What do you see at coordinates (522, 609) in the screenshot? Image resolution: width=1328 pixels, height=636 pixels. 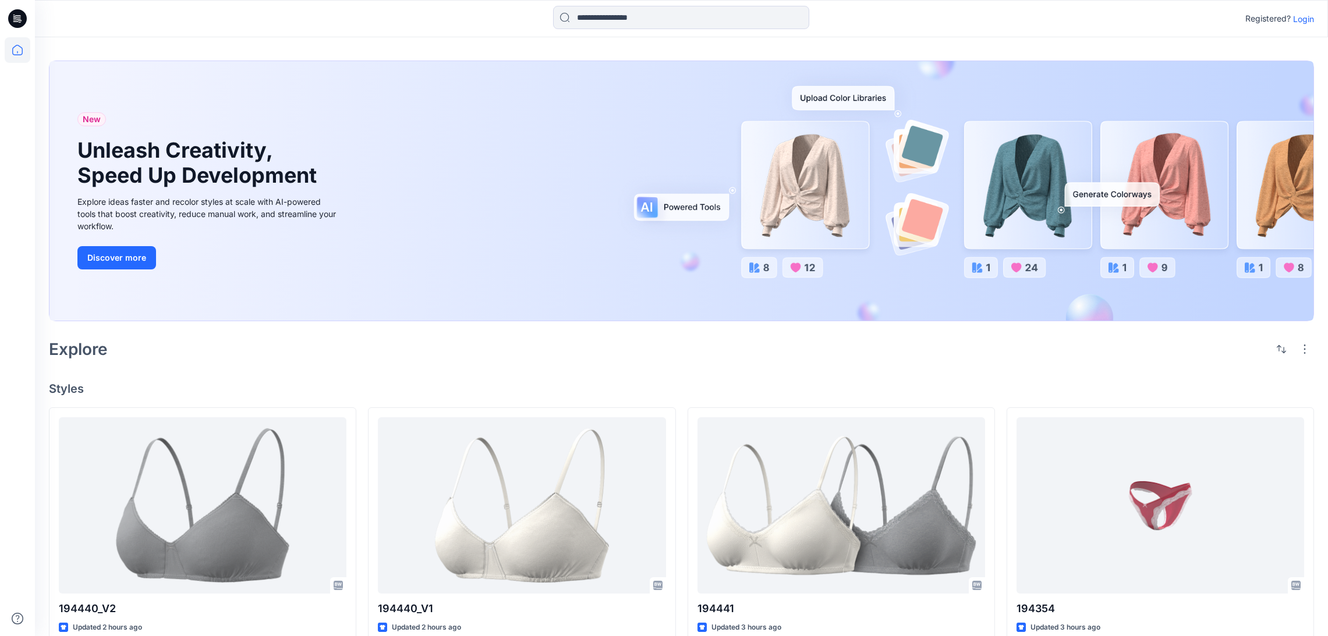 I see `p: 194440_V1` at bounding box center [522, 609].